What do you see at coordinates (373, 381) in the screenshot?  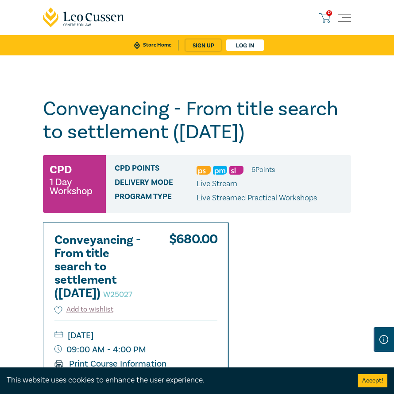 I see `button: Accept cookies` at bounding box center [373, 381].